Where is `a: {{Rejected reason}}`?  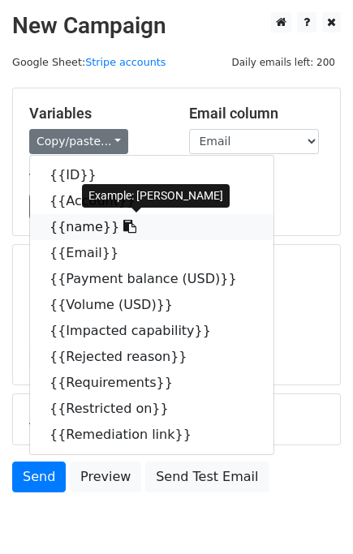
a: {{Rejected reason}} is located at coordinates (152, 357).